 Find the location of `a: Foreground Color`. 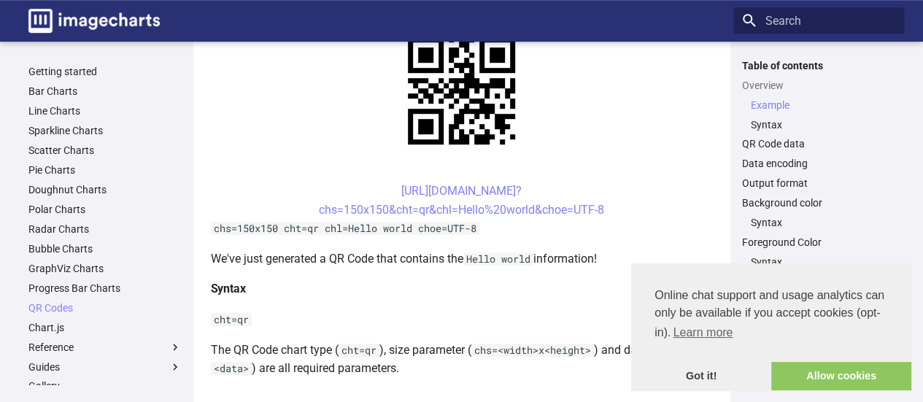

a: Foreground Color is located at coordinates (819, 242).